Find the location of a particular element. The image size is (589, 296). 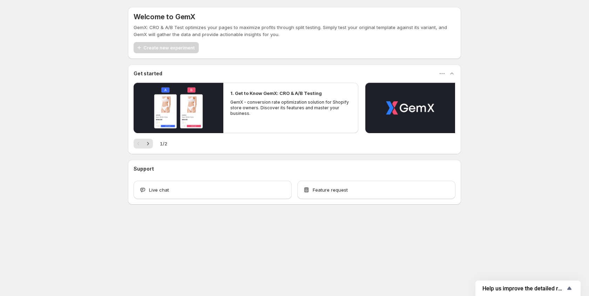

span: 1 / 2 is located at coordinates (163, 144).